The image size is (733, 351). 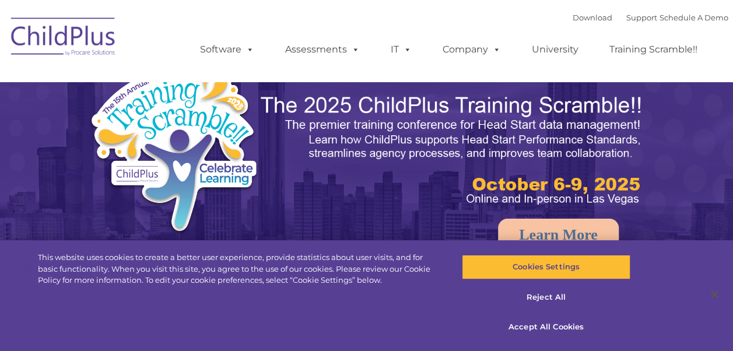 What do you see at coordinates (555, 50) in the screenshot?
I see `a: University` at bounding box center [555, 50].